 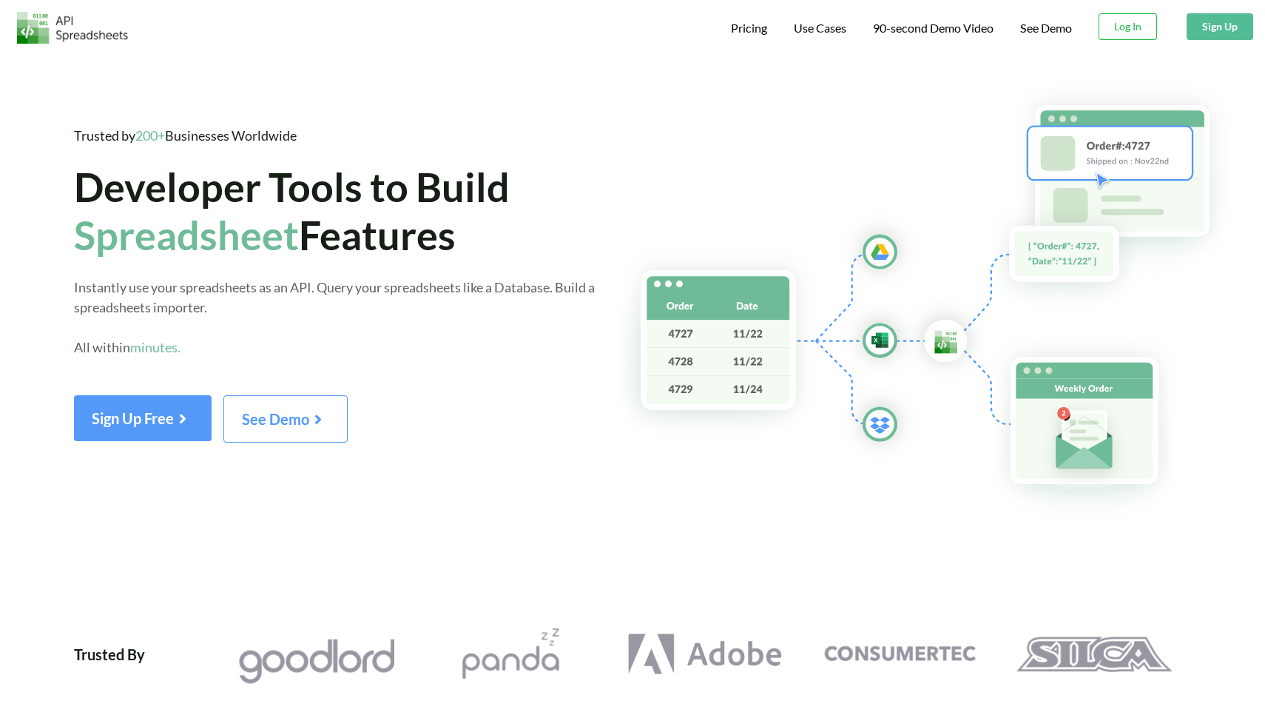 What do you see at coordinates (705, 654) in the screenshot?
I see `a: Adobe Logo` at bounding box center [705, 654].